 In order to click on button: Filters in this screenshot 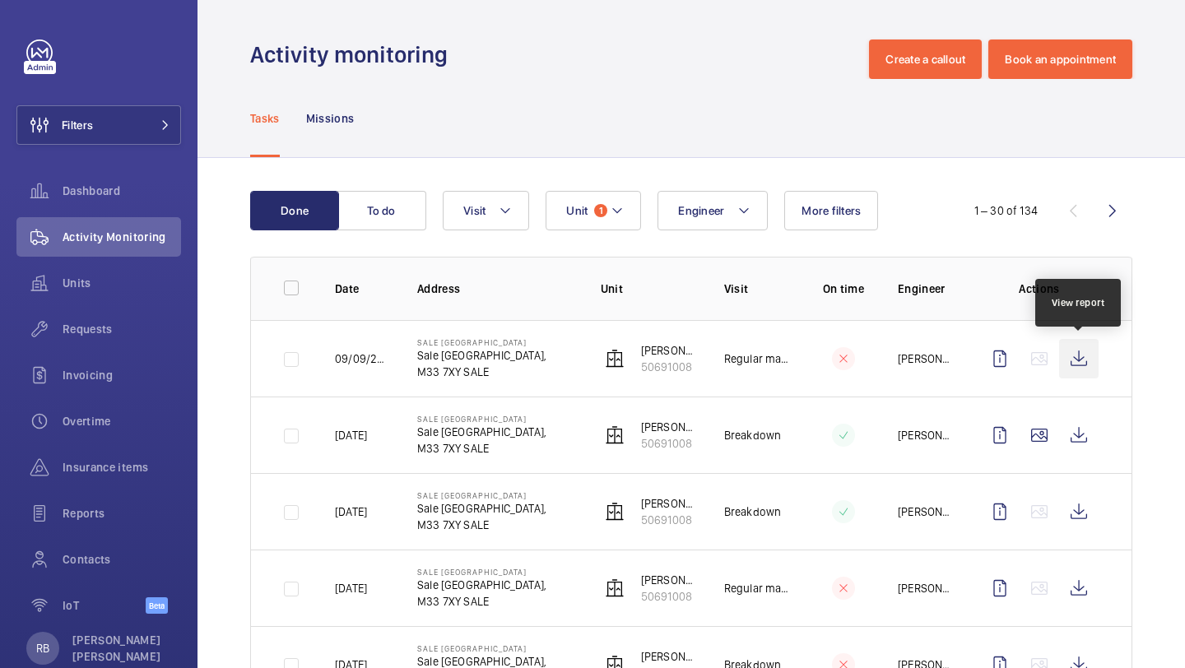, I will do `click(99, 125)`.